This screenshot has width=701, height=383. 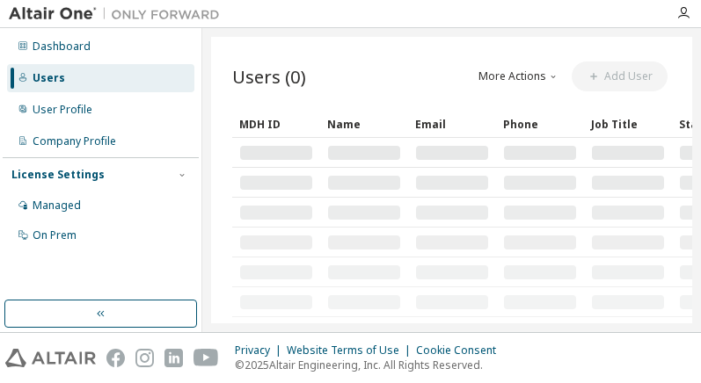 I want to click on div: Job Title, so click(x=628, y=124).